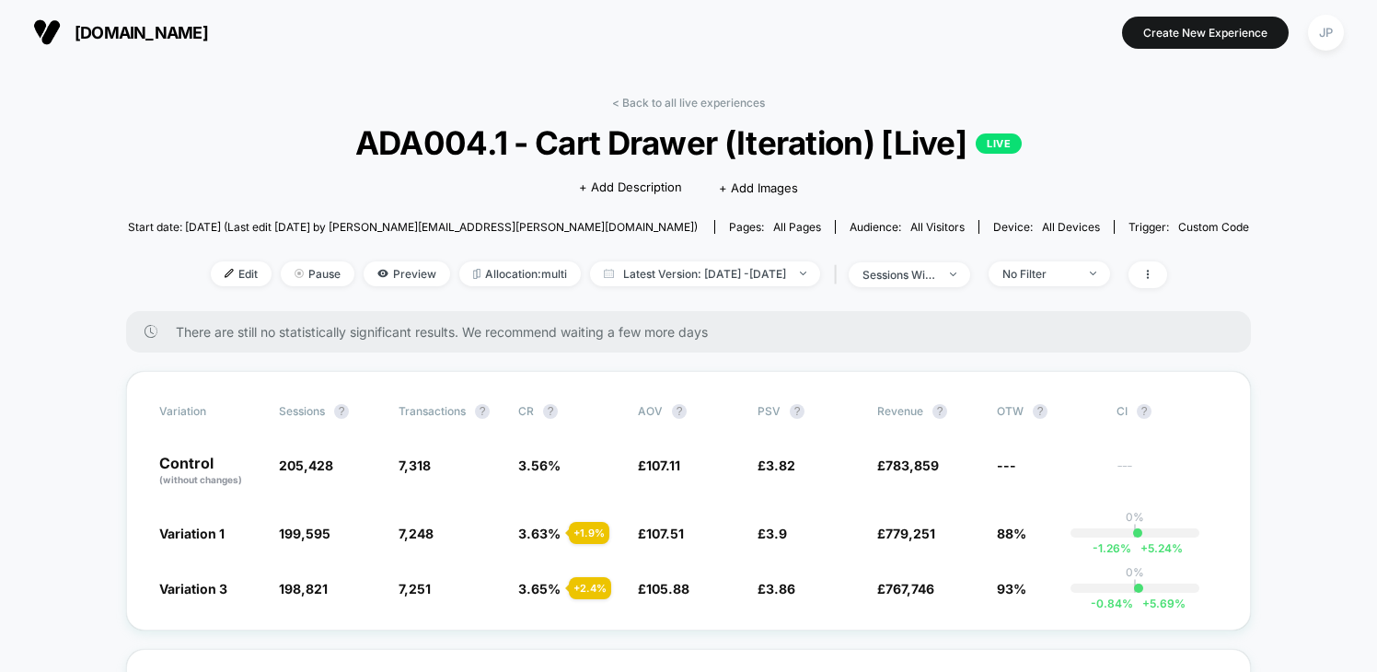 This screenshot has width=1377, height=672. What do you see at coordinates (1039, 273) in the screenshot?
I see `div: No Filter` at bounding box center [1039, 273].